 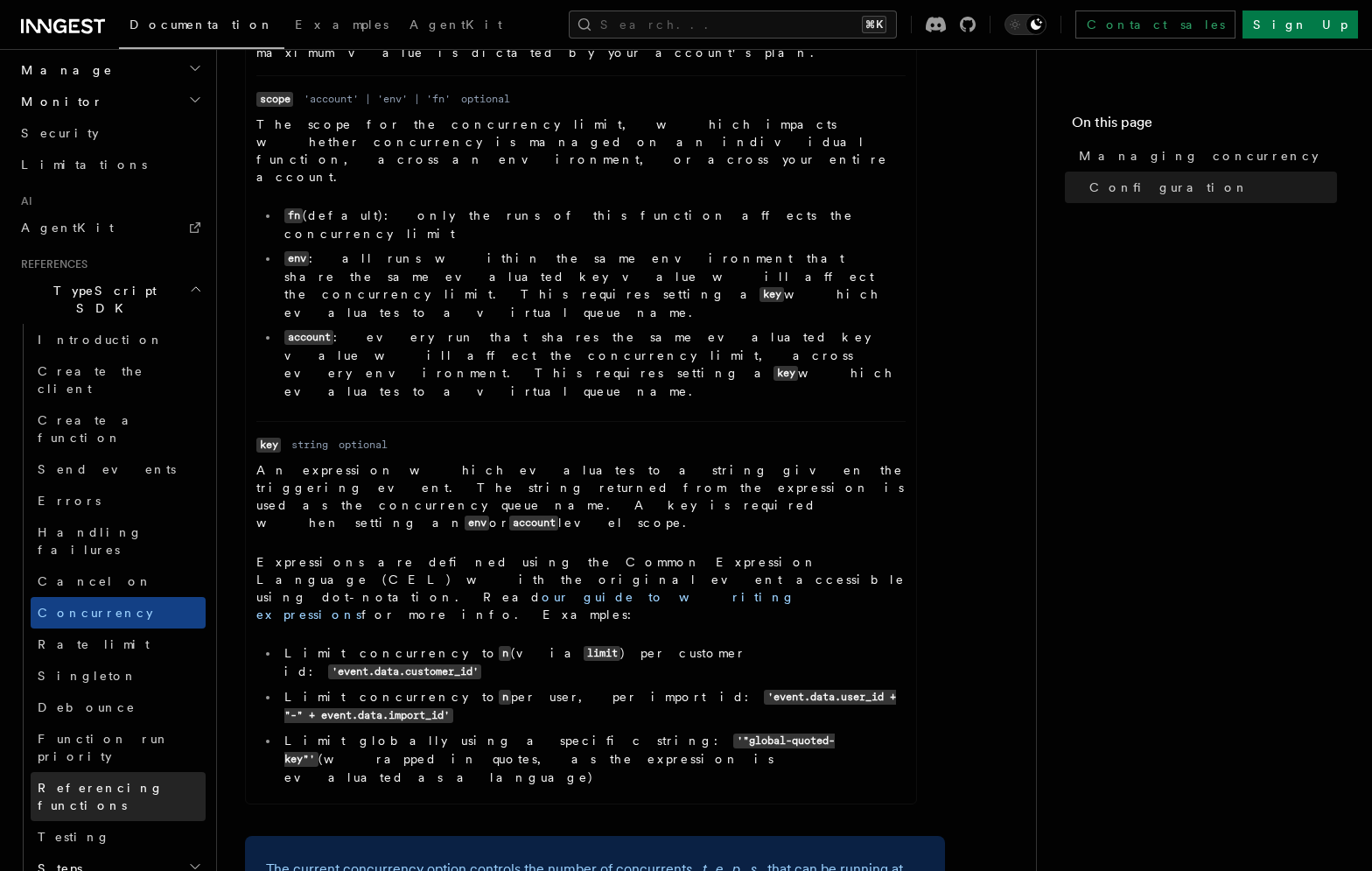 What do you see at coordinates (118, 748) in the screenshot?
I see `a: Function run priority` at bounding box center [118, 748].